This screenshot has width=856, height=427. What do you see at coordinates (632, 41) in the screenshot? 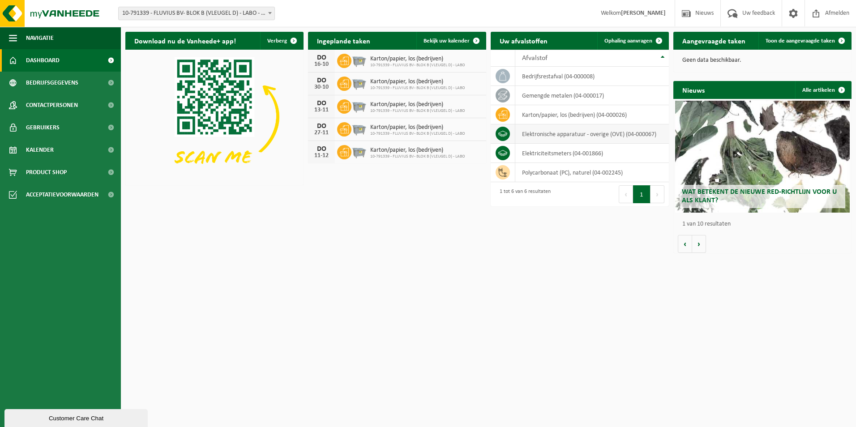
I see `a: Ophaling aanvragen` at bounding box center [632, 41].